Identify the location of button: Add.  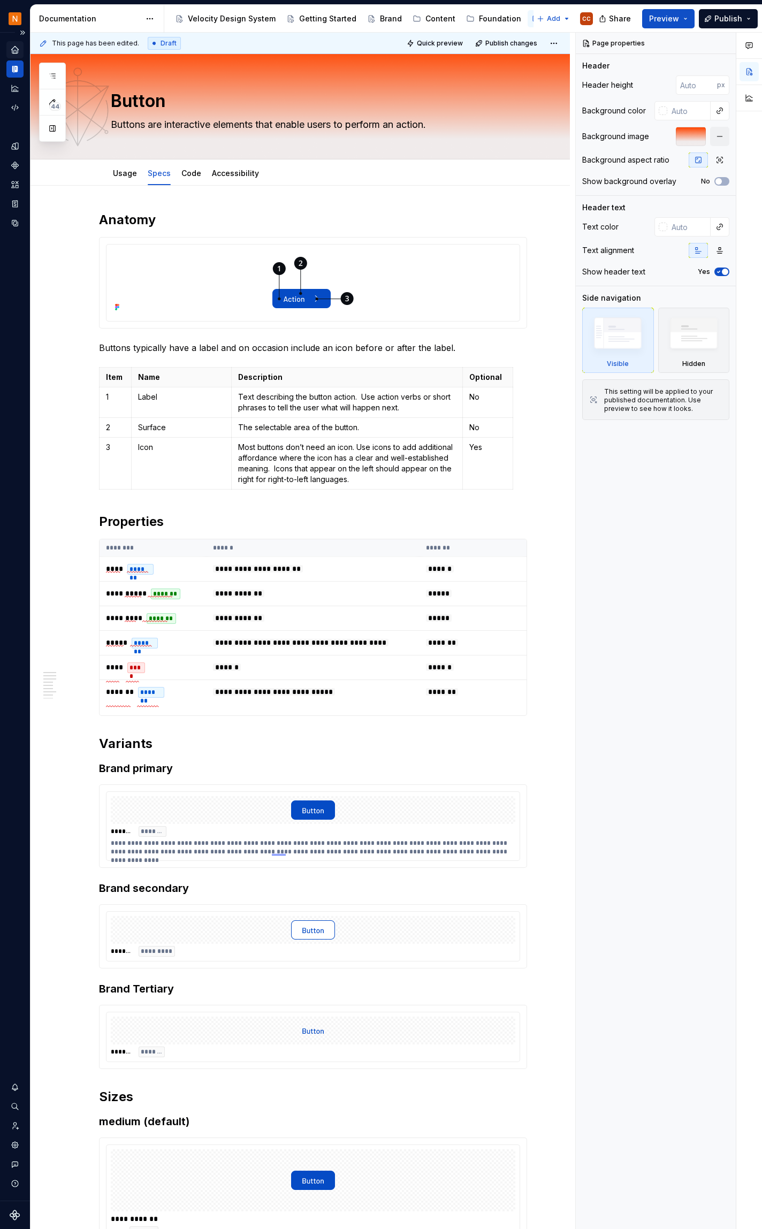
(553, 19).